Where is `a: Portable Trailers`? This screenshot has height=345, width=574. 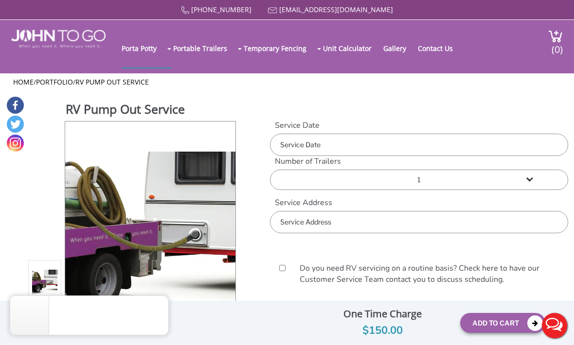
a: Portable Trailers is located at coordinates (205, 48).